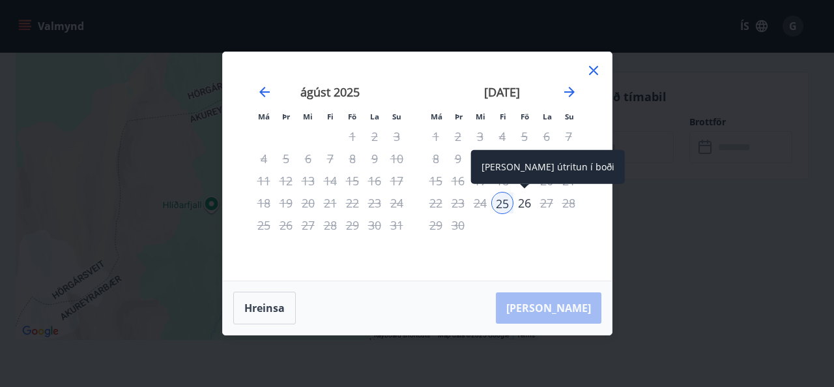 Image resolution: width=834 pixels, height=387 pixels. What do you see at coordinates (353, 203) in the screenshot?
I see `td: Not available. föstudagur, 22. ágúst 2025` at bounding box center [353, 203].